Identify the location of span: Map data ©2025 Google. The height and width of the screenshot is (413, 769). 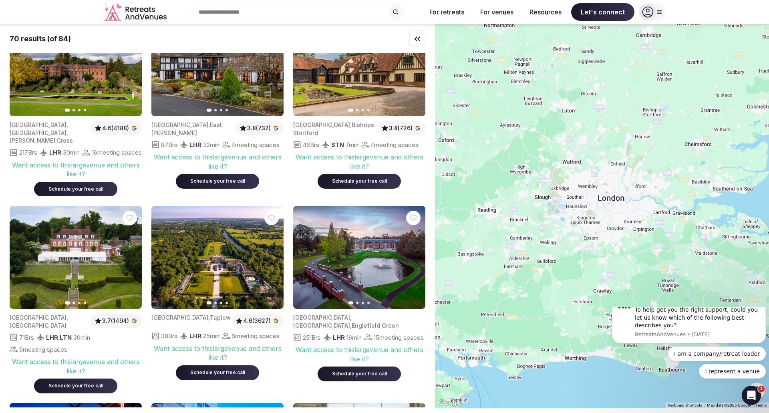
(729, 405).